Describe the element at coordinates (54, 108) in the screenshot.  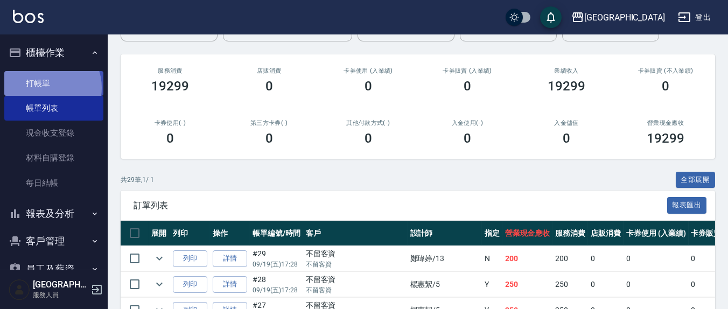
I see `a: 帳單列表` at that location.